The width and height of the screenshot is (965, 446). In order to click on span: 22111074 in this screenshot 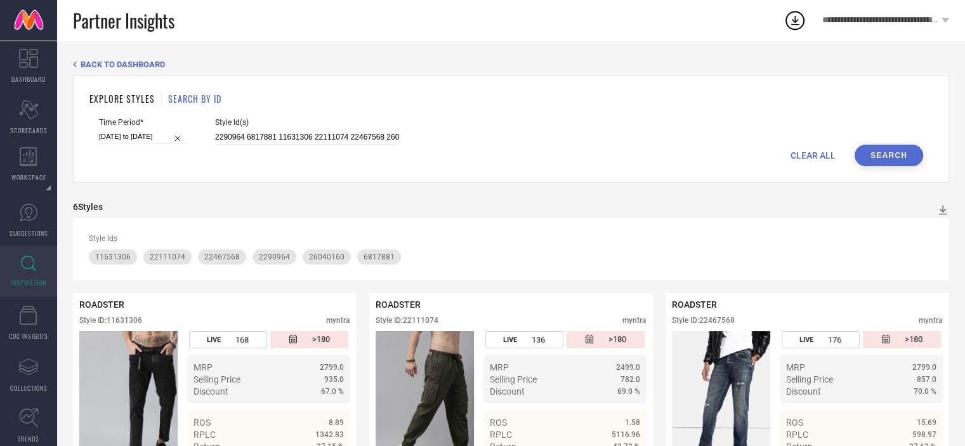, I will do `click(167, 257)`.